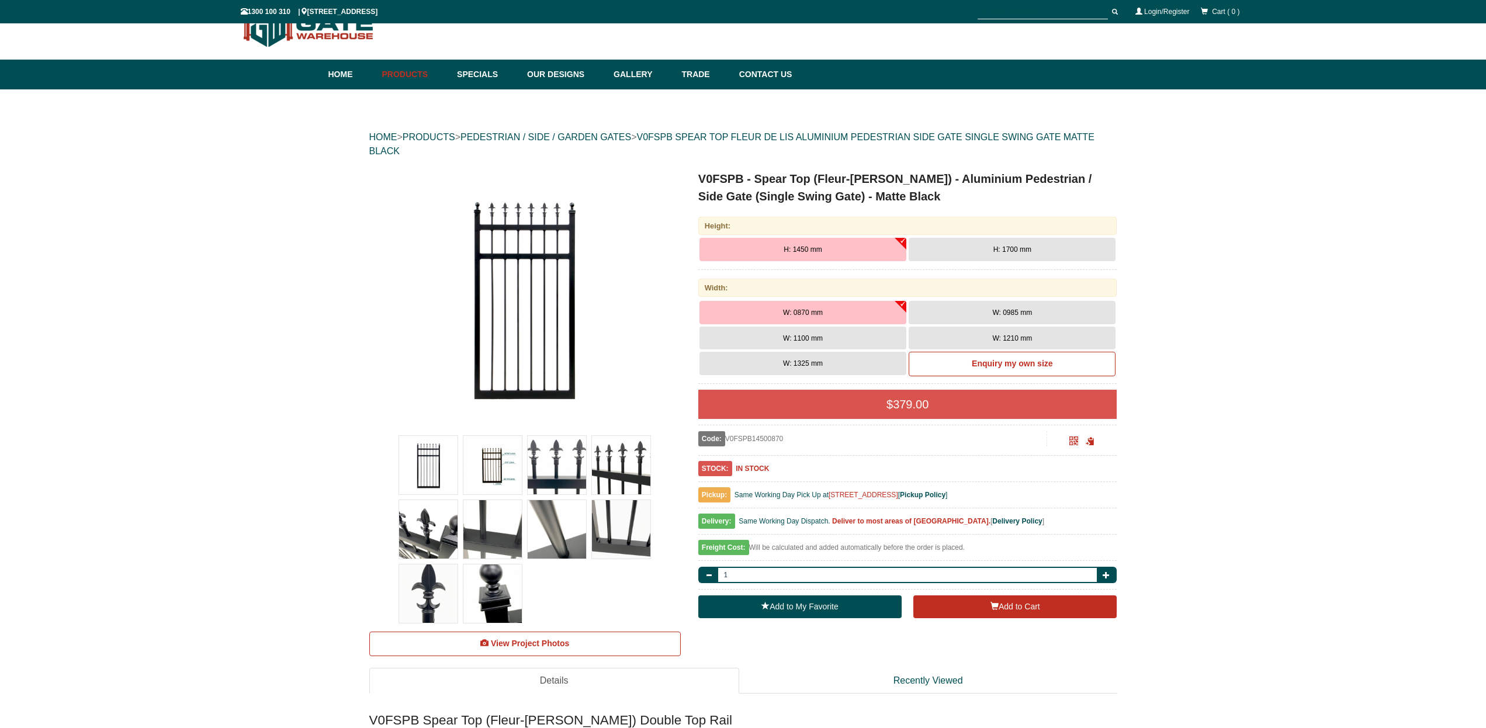 This screenshot has width=1486, height=728. I want to click on a: Login/Register, so click(1166, 12).